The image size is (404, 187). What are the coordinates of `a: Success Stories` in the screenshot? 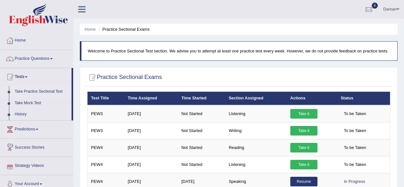 It's located at (37, 147).